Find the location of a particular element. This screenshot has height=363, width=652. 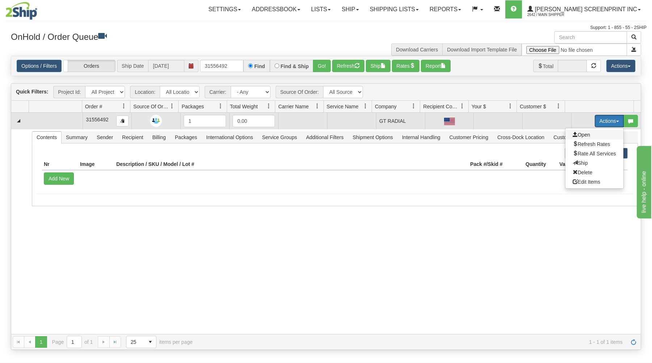

span: Project Id: is located at coordinates (69, 92).